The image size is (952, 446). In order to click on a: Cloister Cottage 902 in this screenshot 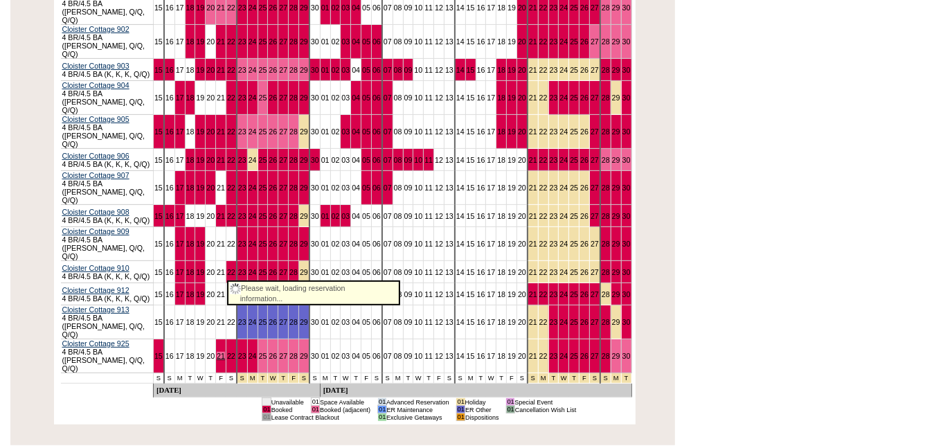, I will do `click(96, 29)`.